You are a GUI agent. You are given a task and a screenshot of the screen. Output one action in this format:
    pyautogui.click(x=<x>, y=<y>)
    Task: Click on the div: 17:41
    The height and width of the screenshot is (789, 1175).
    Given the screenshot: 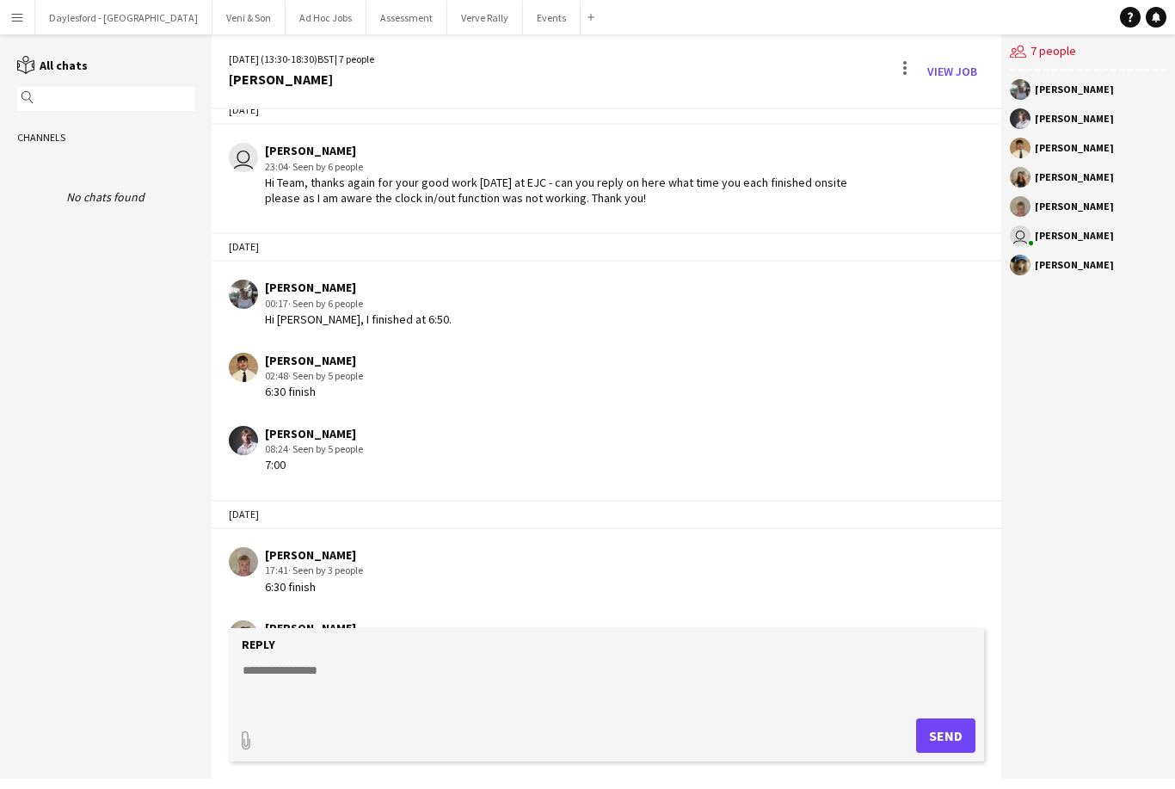 What is the action you would take?
    pyautogui.click(x=314, y=570)
    